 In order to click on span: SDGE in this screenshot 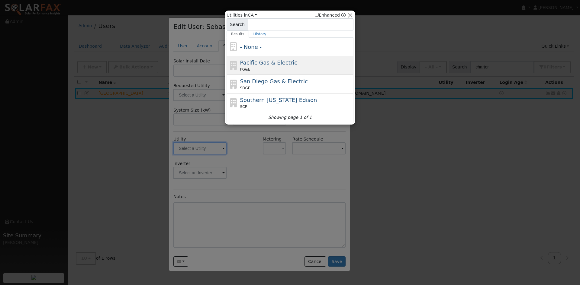, I will do `click(245, 88)`.